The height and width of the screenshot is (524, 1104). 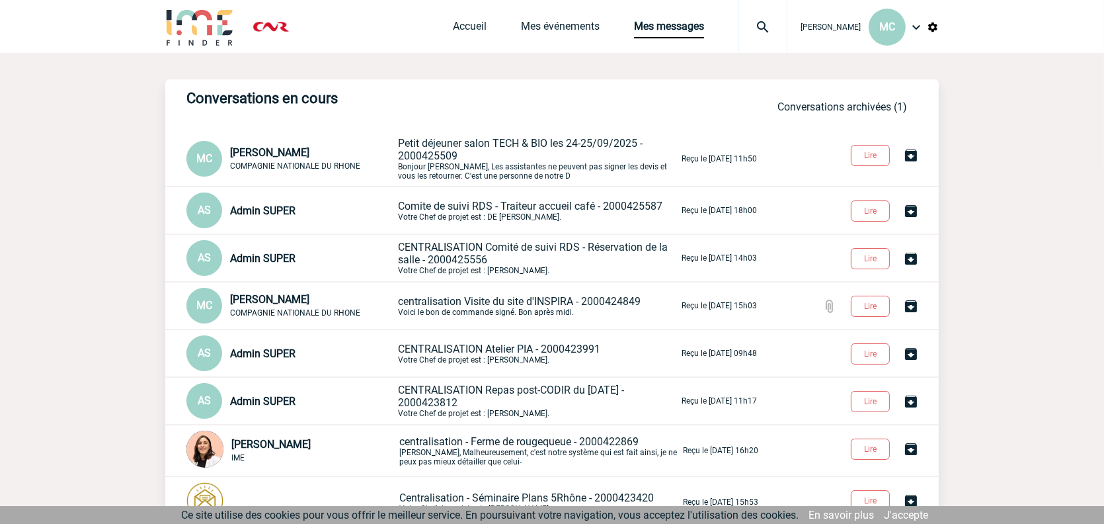 What do you see at coordinates (560, 29) in the screenshot?
I see `a: Mes événements` at bounding box center [560, 29].